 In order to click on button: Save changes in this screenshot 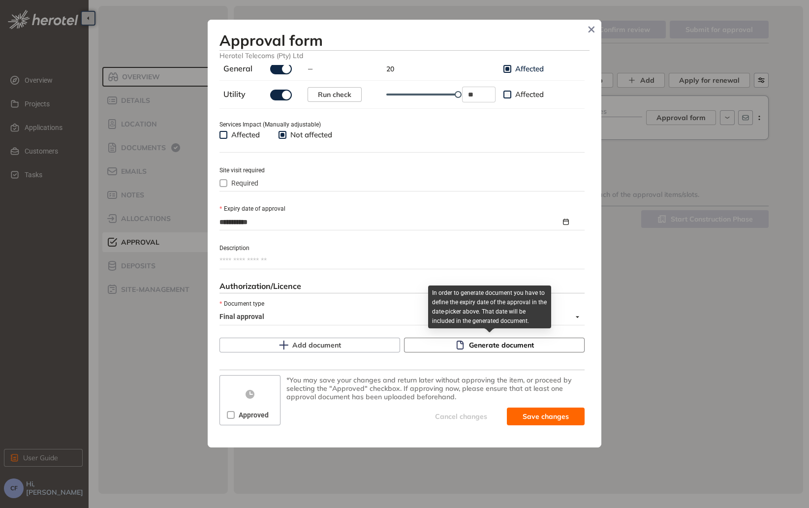, I will do `click(545, 416)`.